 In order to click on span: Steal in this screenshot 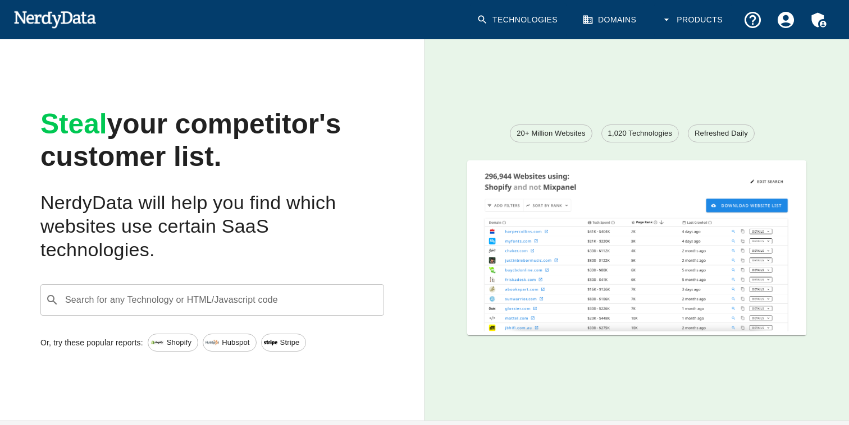, I will do `click(74, 124)`.